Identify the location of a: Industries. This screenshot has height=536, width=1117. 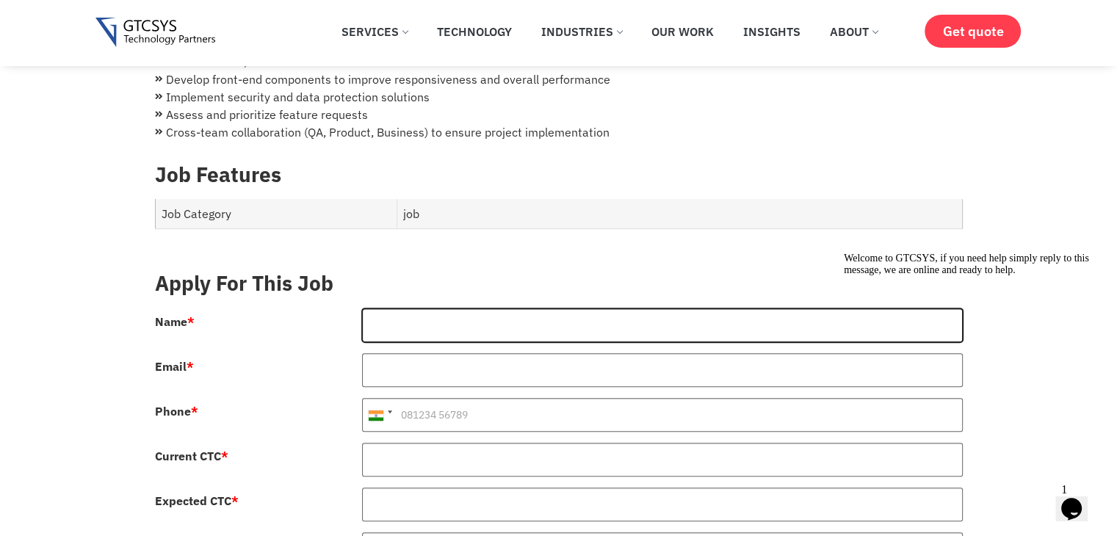
(582, 32).